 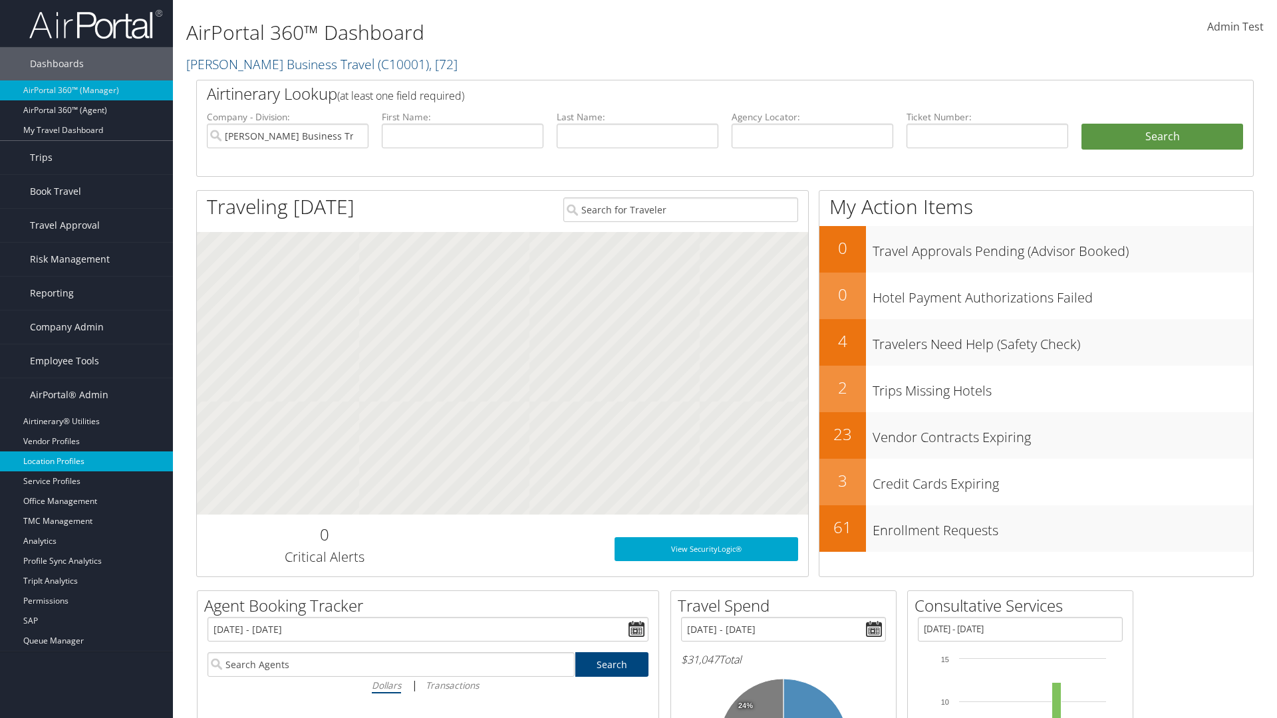 What do you see at coordinates (400, 96) in the screenshot?
I see `span: (at least one field required)` at bounding box center [400, 96].